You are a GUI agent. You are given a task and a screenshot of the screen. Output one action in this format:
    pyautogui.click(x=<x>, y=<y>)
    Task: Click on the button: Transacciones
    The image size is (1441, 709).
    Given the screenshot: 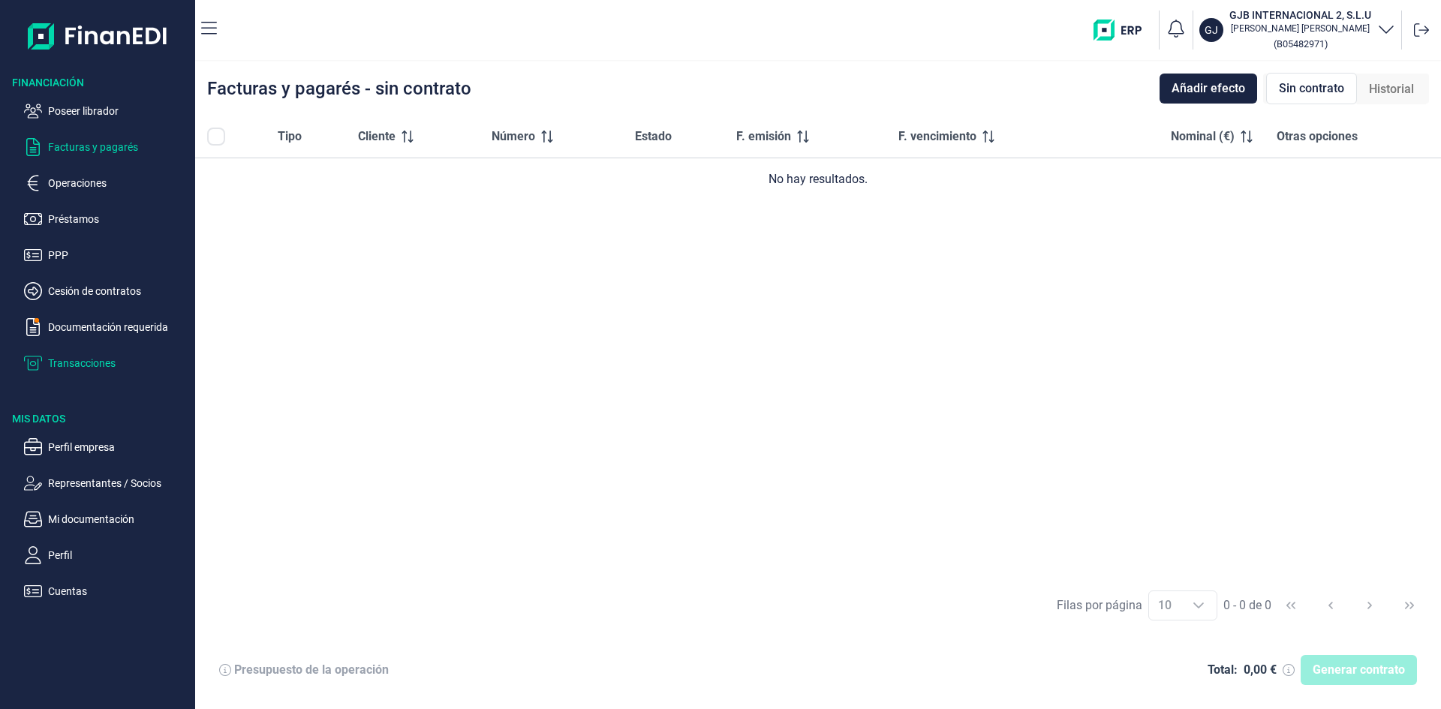 What is the action you would take?
    pyautogui.click(x=107, y=363)
    